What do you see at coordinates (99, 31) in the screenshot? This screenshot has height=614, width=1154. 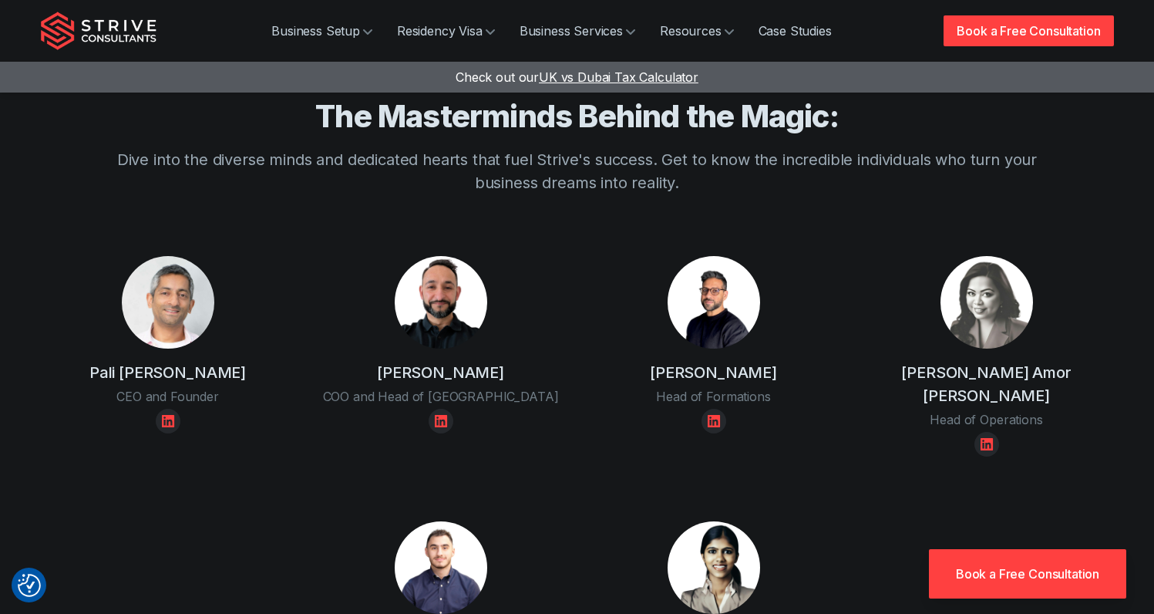 I see `a: Strive Consultants` at bounding box center [99, 31].